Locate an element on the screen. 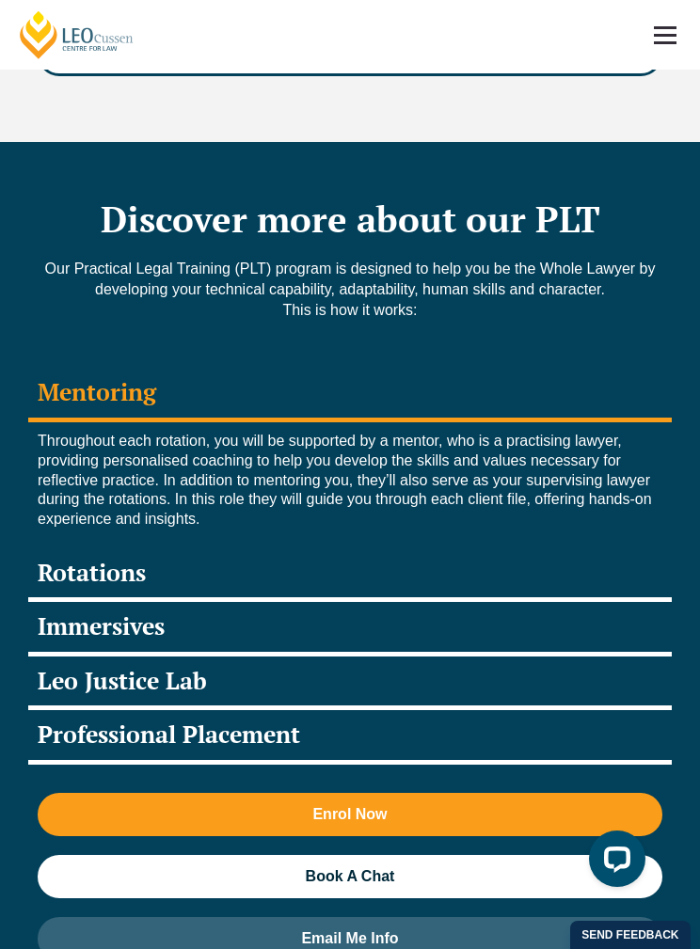 This screenshot has height=949, width=700. a: Enrol Now is located at coordinates (350, 815).